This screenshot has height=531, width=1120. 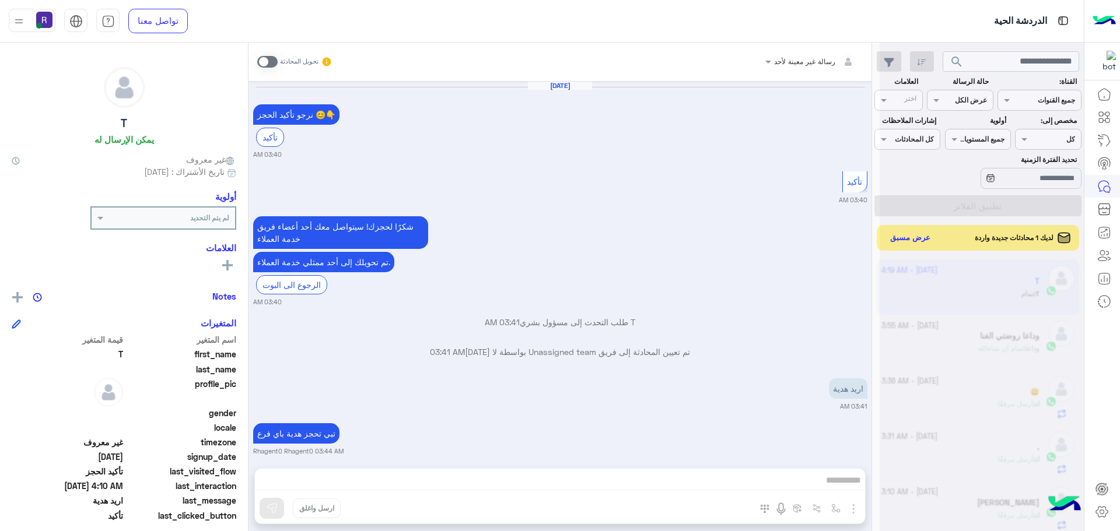 What do you see at coordinates (298, 452) in the screenshot?
I see `small: Rhagent0 Rhagent0 03:44 AM` at bounding box center [298, 452].